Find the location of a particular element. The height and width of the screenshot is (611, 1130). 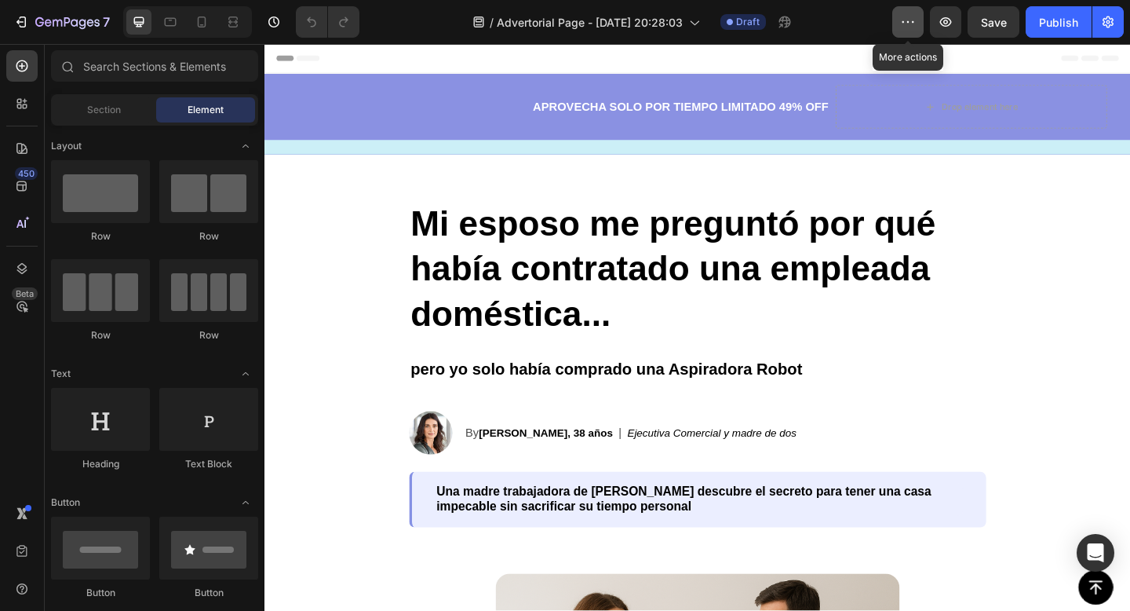

div: Text Block is located at coordinates (209, 464).